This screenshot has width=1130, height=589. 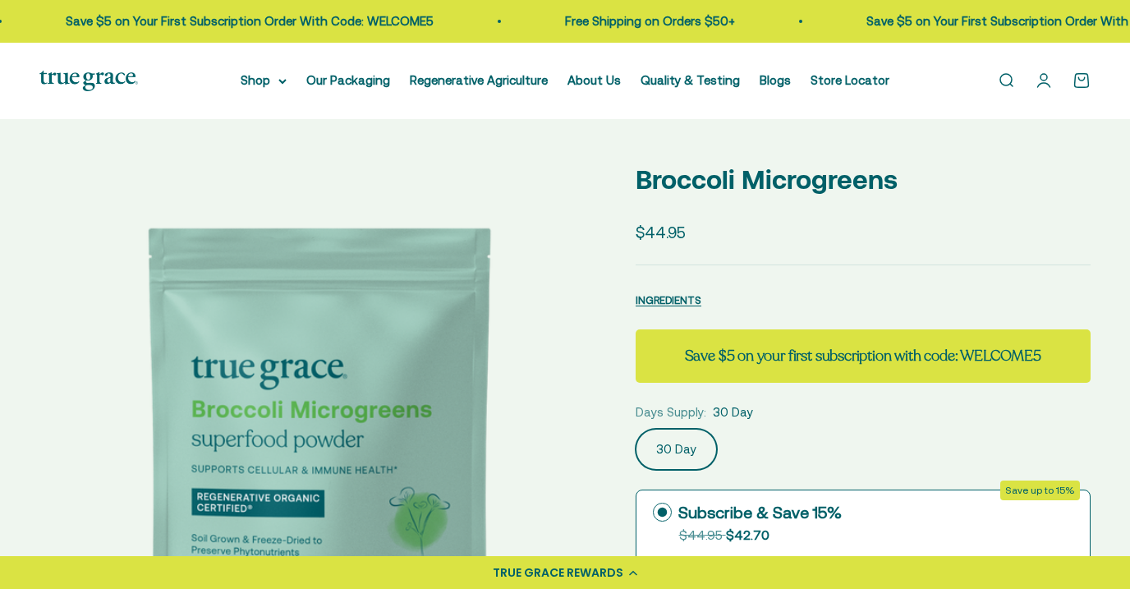 I want to click on a: Blogs, so click(x=776, y=80).